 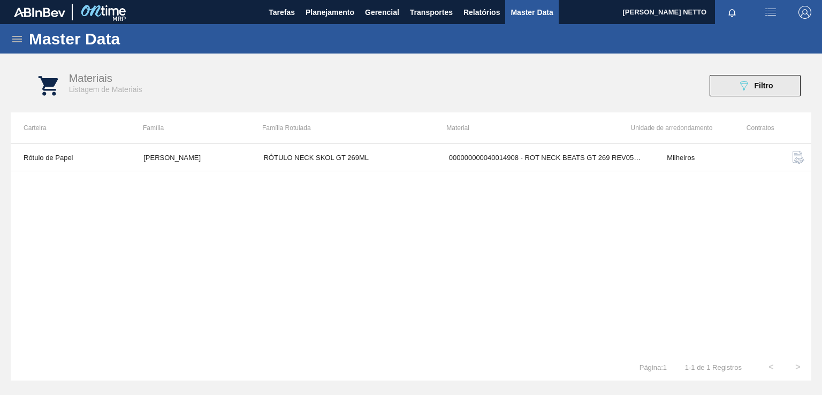 I want to click on span: Tarefas, so click(x=282, y=12).